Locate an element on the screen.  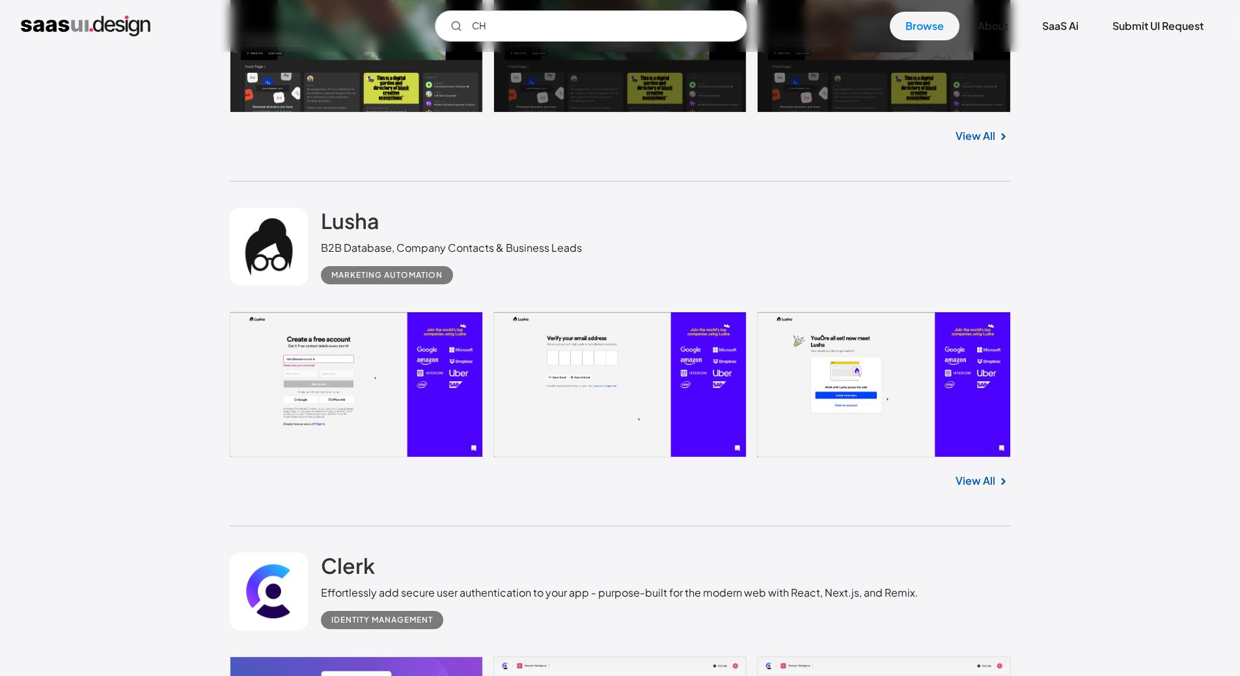
div: Marketing Automation is located at coordinates (387, 275).